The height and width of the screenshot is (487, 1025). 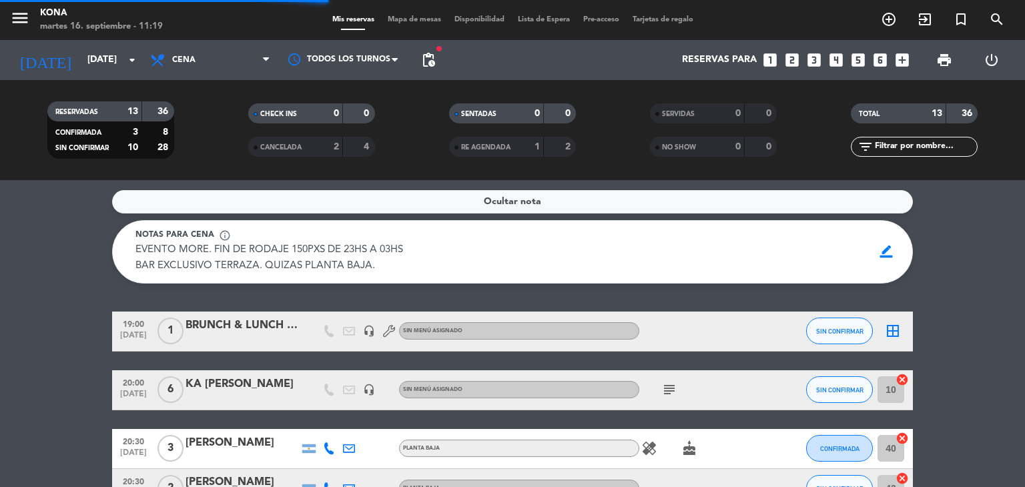 I want to click on span: fiber_manual_record, so click(x=439, y=49).